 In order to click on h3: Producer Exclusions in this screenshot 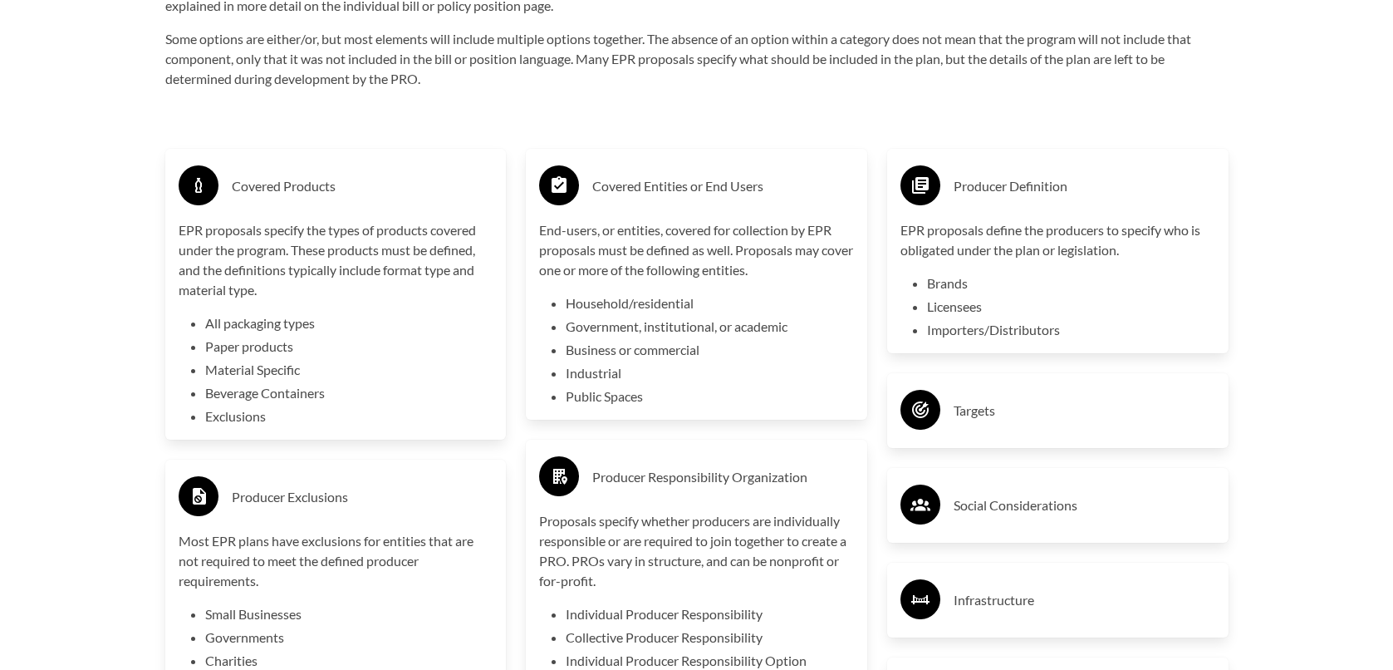, I will do `click(362, 497)`.